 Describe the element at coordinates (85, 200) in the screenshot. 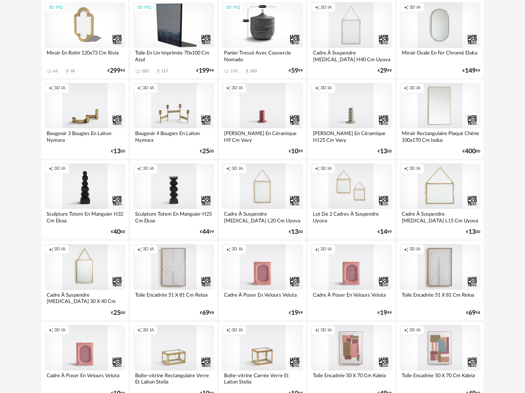

I see `a: Creation icon 3D IA Sculpture Totem En Manguier H32 Cm Ekoa €4000` at that location.